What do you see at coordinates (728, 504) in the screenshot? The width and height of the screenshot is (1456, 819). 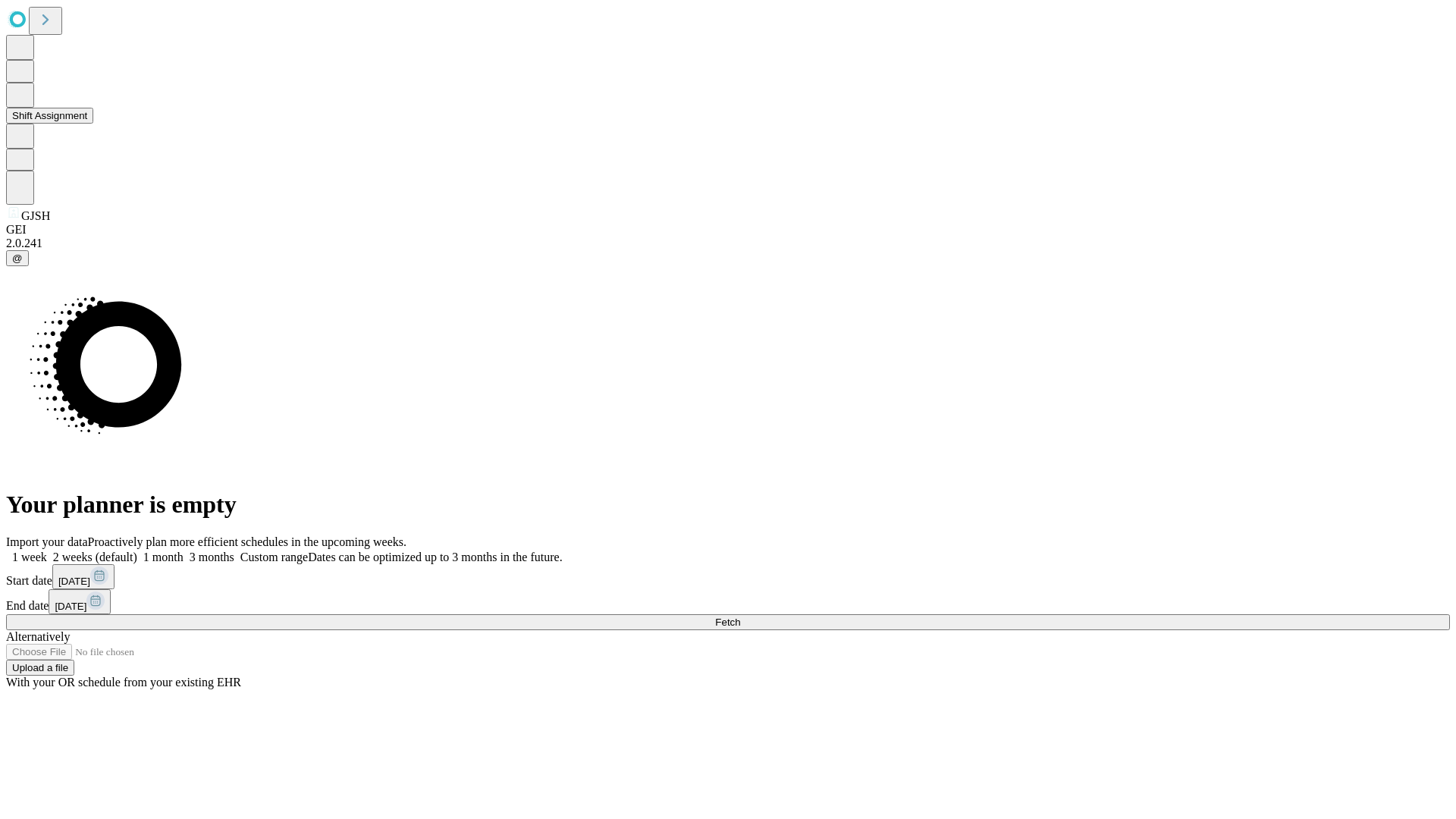 I see `h1: Your planner is empty` at bounding box center [728, 504].